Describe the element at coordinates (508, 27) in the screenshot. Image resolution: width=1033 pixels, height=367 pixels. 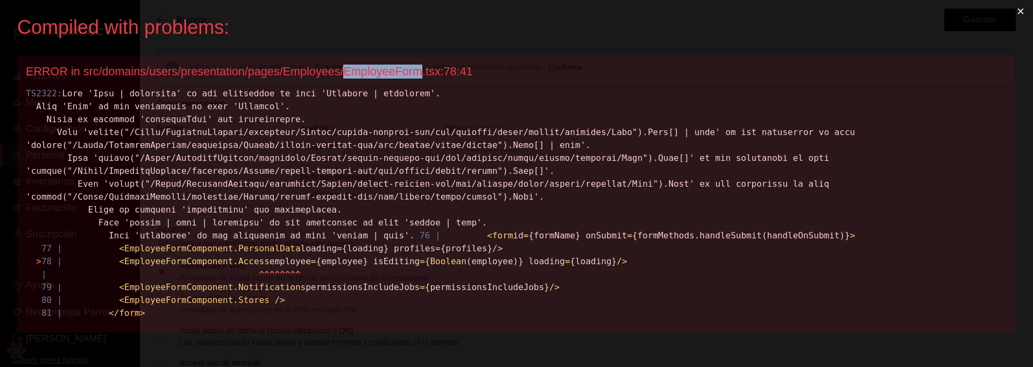
I see `div: Compiled with problems:` at that location.